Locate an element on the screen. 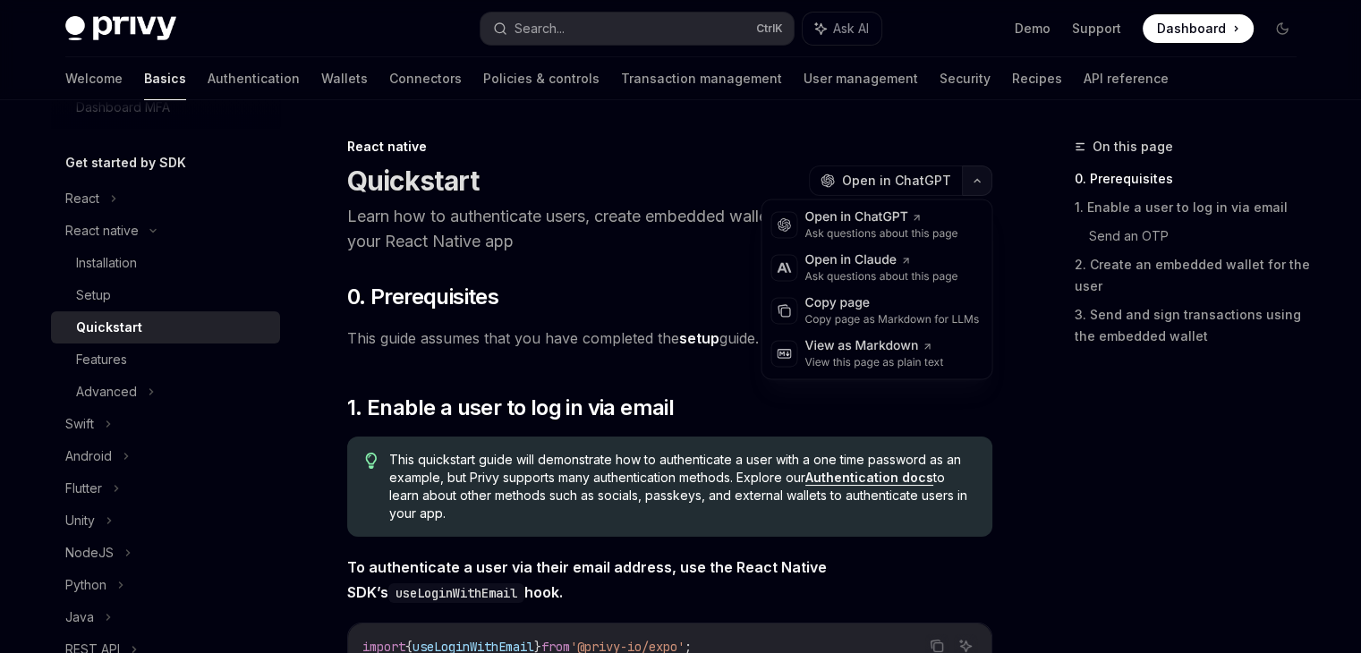 This screenshot has height=653, width=1361. a: Authentication is located at coordinates (253, 79).